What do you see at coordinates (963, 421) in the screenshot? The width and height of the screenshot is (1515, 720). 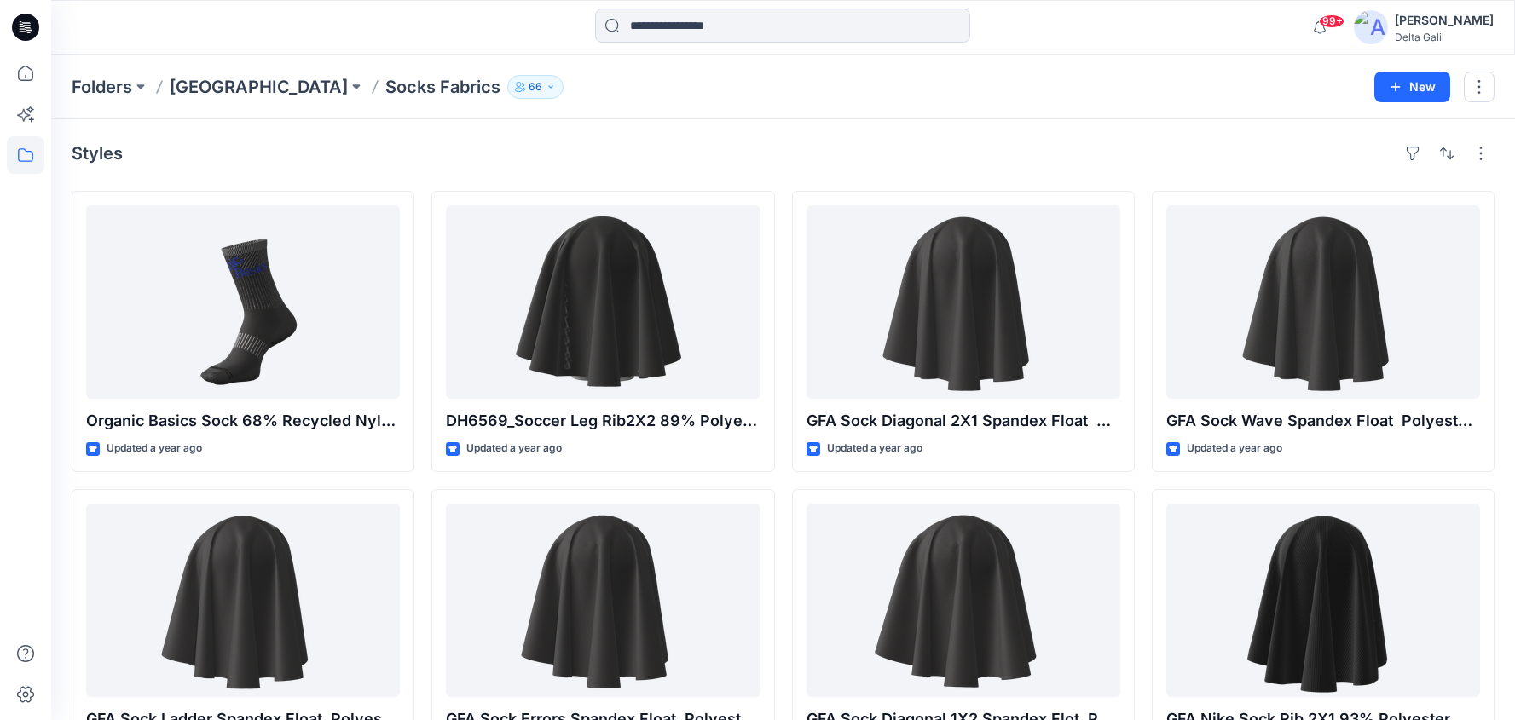 I see `p: GFA Sock Diagonal 2X1 Spandex Float Polyester 93% Spandex 7% 200N` at bounding box center [963, 421].